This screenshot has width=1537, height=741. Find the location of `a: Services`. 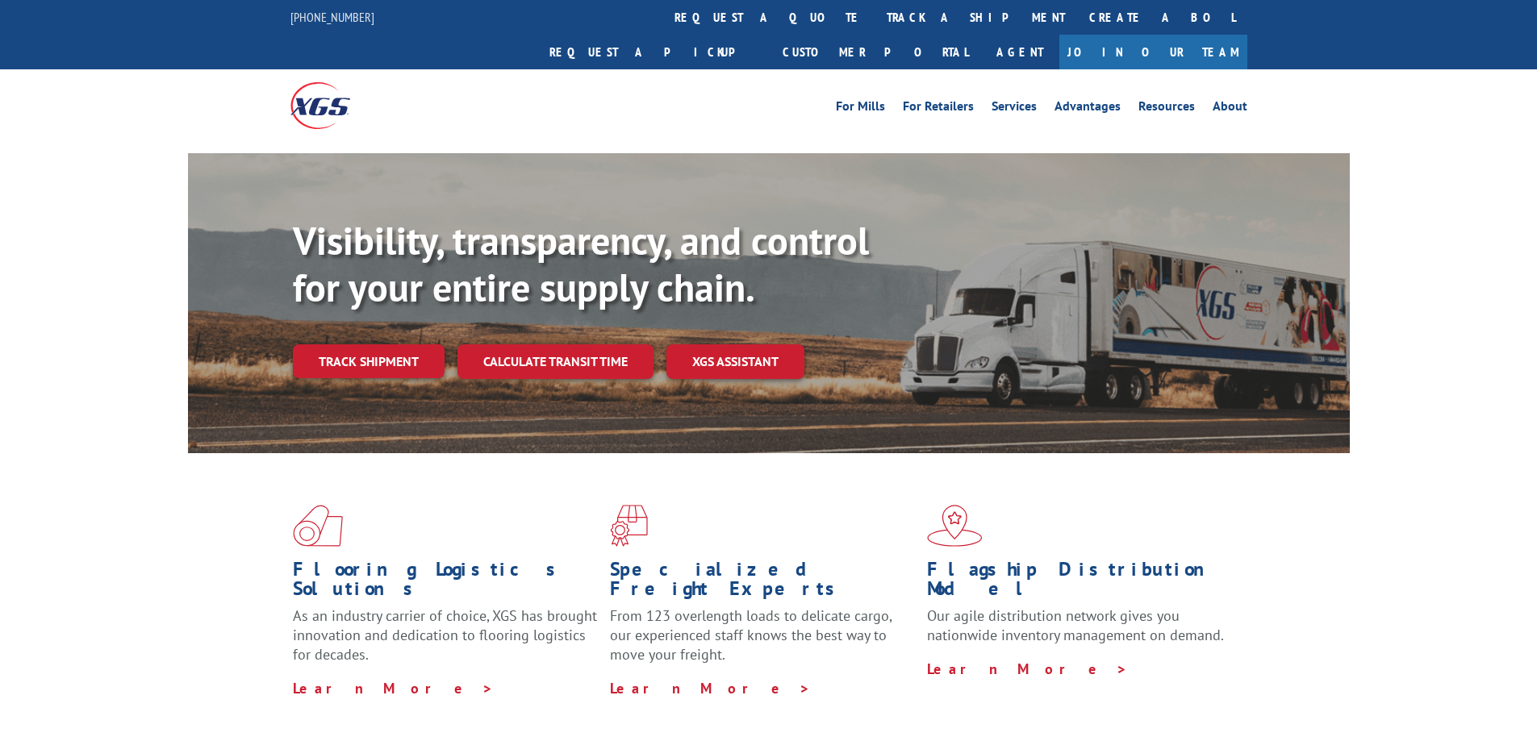

a: Services is located at coordinates (1014, 109).